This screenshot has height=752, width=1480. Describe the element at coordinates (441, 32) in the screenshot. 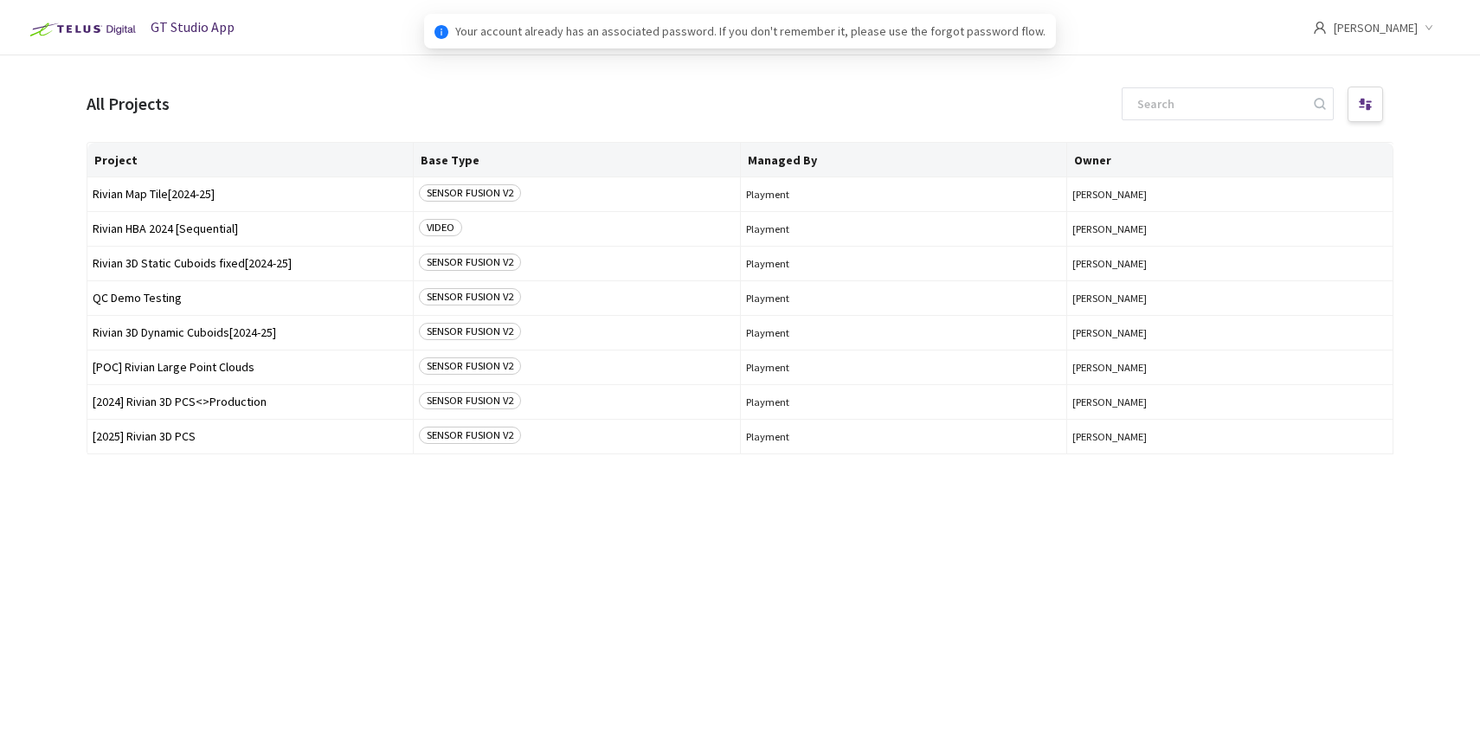

I see `span: info-circle` at that location.